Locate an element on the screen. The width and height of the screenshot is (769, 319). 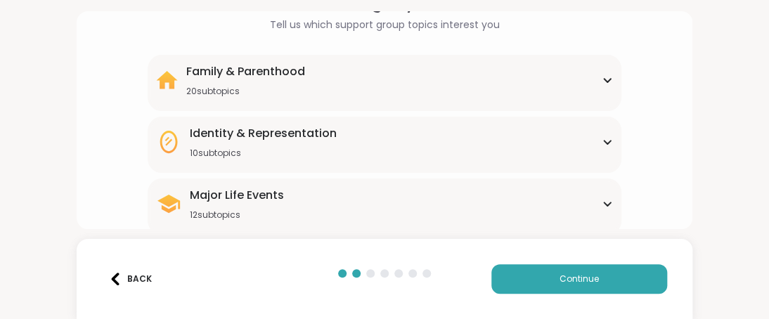
div: 10 subtopics is located at coordinates (263, 153).